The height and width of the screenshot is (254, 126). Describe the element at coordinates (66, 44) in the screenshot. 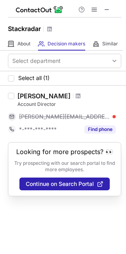

I see `span: Decision makers` at that location.